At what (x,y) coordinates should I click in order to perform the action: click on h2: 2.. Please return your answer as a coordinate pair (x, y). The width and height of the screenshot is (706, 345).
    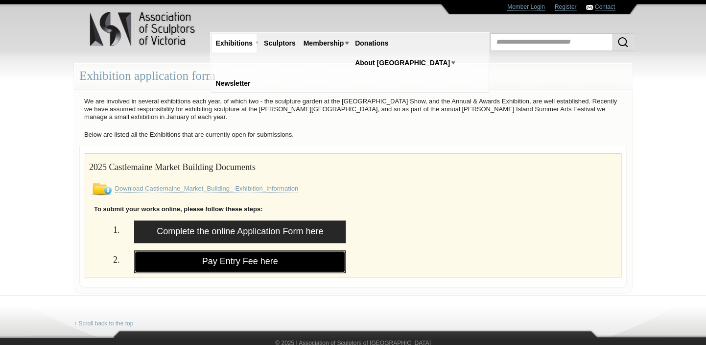
    Looking at the image, I should click on (104, 259).